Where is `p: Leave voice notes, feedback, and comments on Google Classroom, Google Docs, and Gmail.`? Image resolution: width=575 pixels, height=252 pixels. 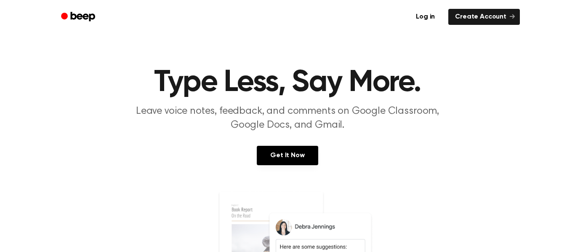
p: Leave voice notes, feedback, and comments on Google Classroom, Google Docs, and Gmail. is located at coordinates (288, 118).